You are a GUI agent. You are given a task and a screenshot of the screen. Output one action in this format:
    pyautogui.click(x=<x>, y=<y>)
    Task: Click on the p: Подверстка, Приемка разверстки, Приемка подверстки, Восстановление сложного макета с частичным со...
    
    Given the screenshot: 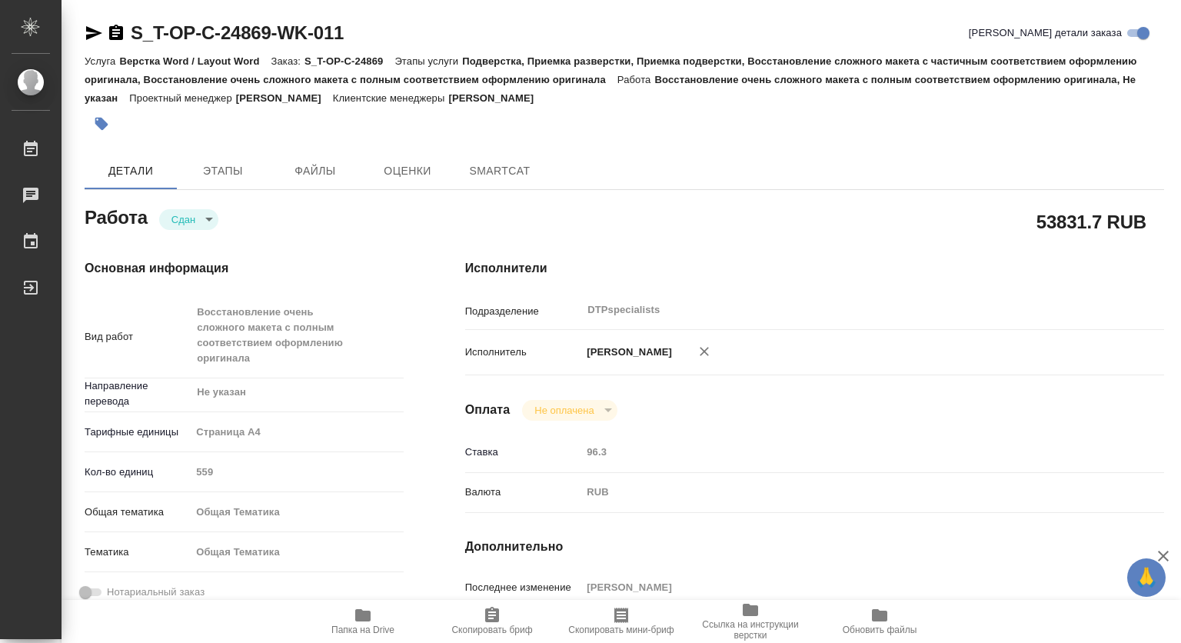 What is the action you would take?
    pyautogui.click(x=610, y=70)
    